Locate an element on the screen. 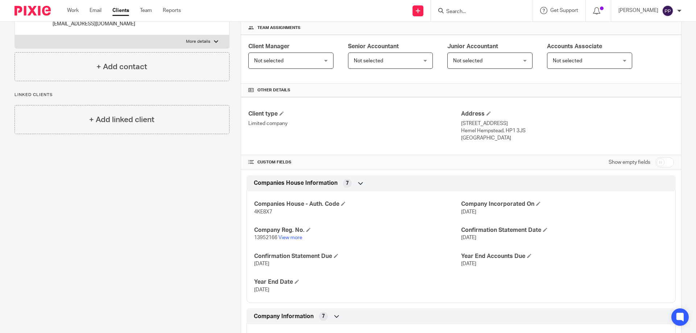 Image resolution: width=696 pixels, height=333 pixels. a: Team is located at coordinates (146, 11).